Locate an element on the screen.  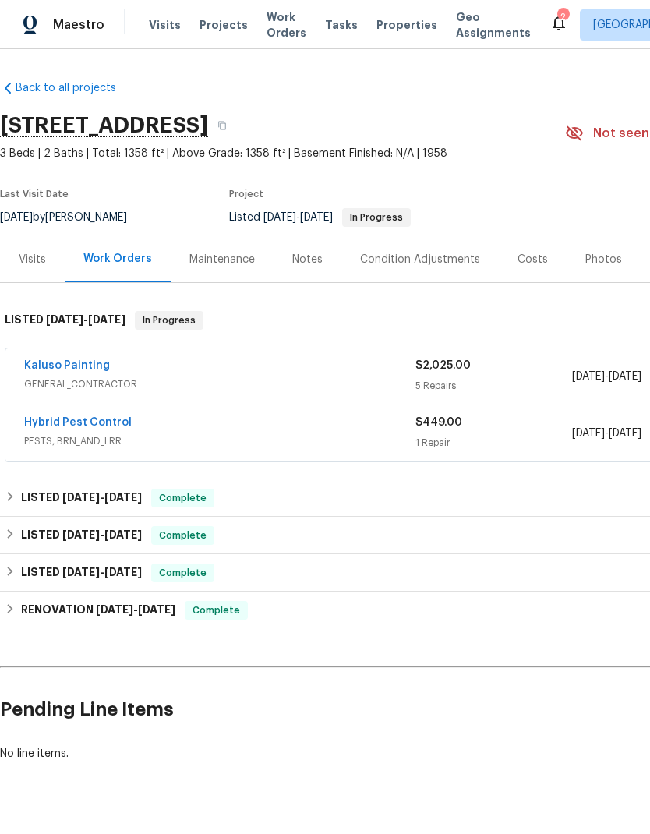
a: Kaluso Painting is located at coordinates (67, 366).